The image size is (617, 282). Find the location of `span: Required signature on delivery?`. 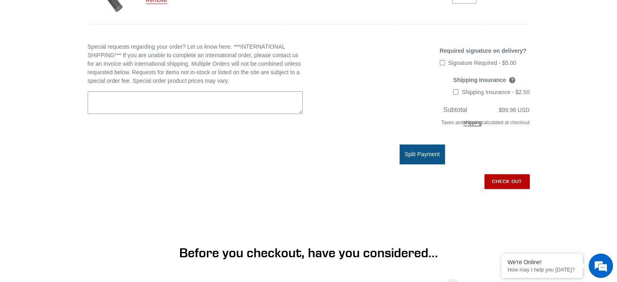

span: Required signature on delivery? is located at coordinates (483, 51).